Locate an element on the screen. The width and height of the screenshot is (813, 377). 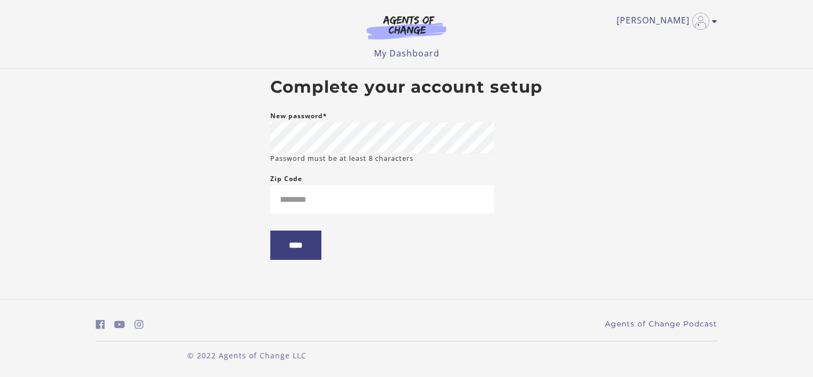
label: New password* is located at coordinates (298, 116).